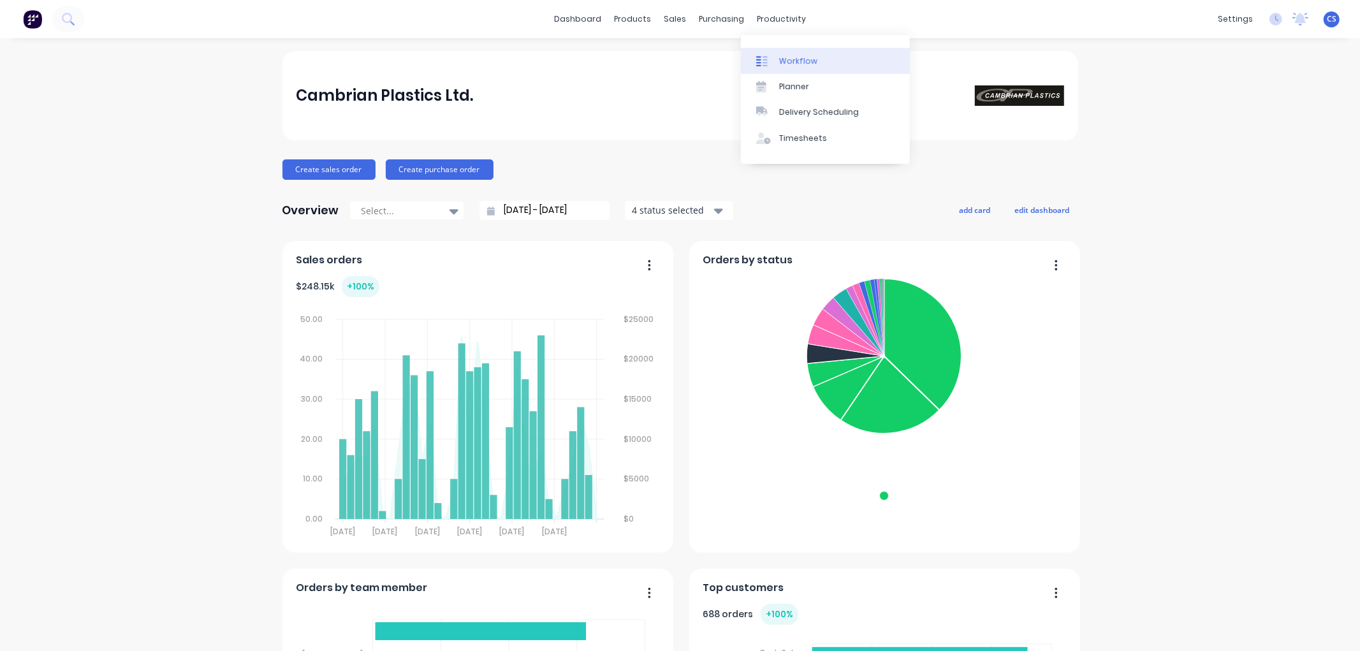  I want to click on div: Overview, so click(311, 210).